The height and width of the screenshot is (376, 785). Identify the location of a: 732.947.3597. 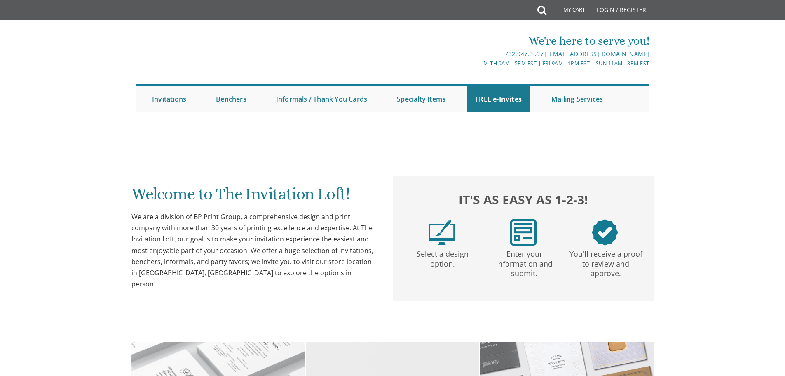
(524, 54).